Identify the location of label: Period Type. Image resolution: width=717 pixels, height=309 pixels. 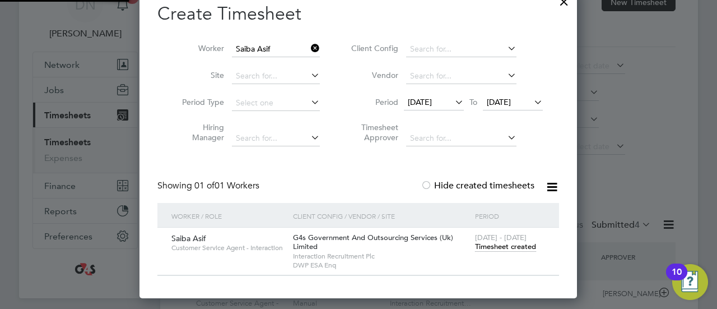
(199, 102).